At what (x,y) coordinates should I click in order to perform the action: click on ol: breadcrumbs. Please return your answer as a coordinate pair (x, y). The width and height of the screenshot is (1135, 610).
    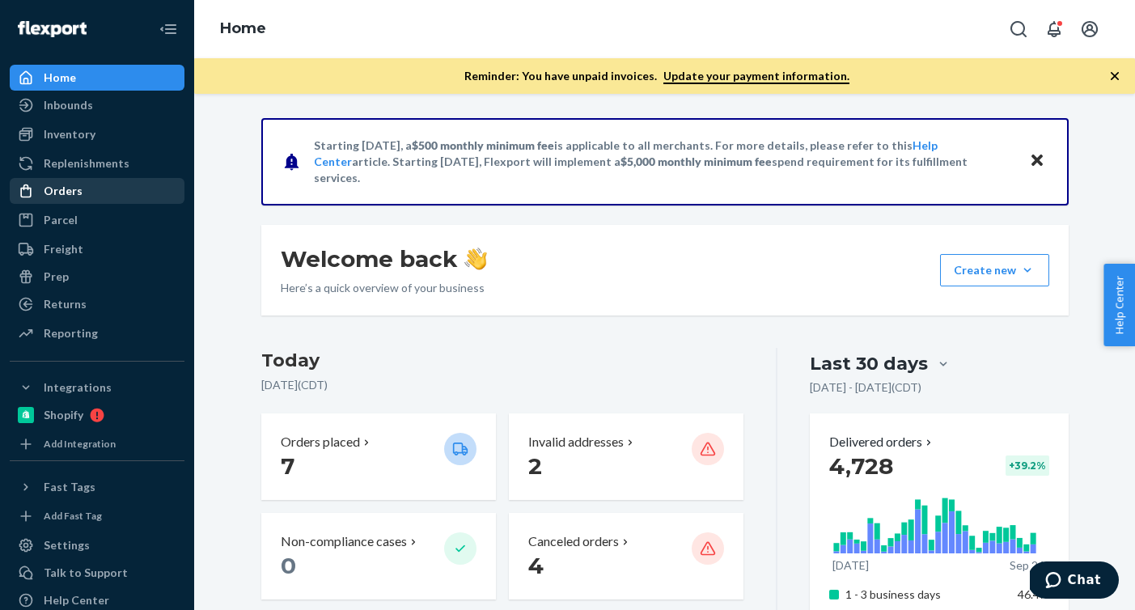
    Looking at the image, I should click on (243, 29).